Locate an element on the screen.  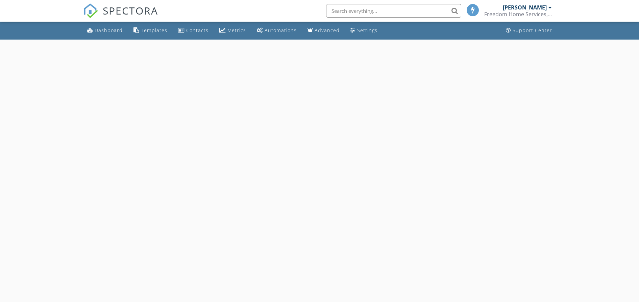
a: Contacts is located at coordinates (193, 30).